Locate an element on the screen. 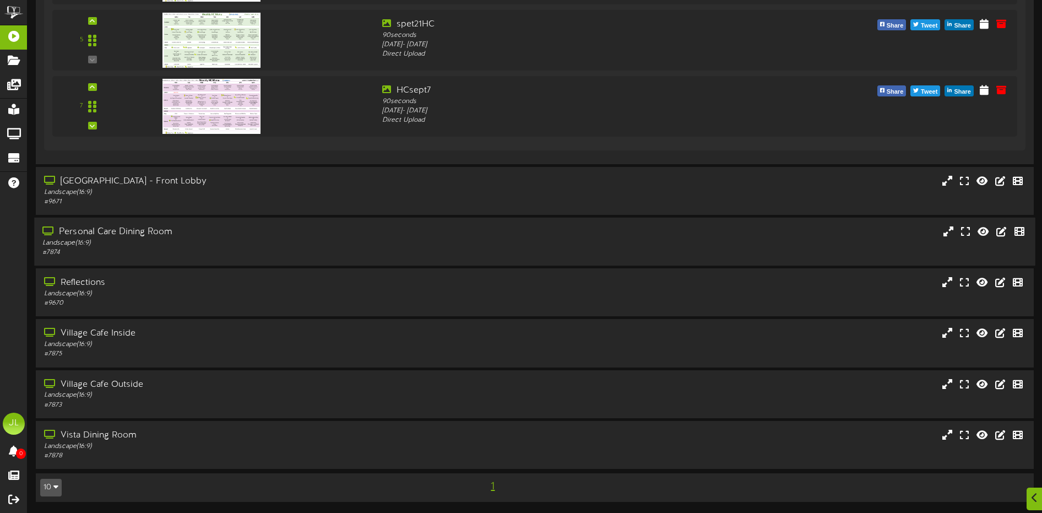 The image size is (1042, 513). div: Personal Care Dining Room is located at coordinates (242, 232).